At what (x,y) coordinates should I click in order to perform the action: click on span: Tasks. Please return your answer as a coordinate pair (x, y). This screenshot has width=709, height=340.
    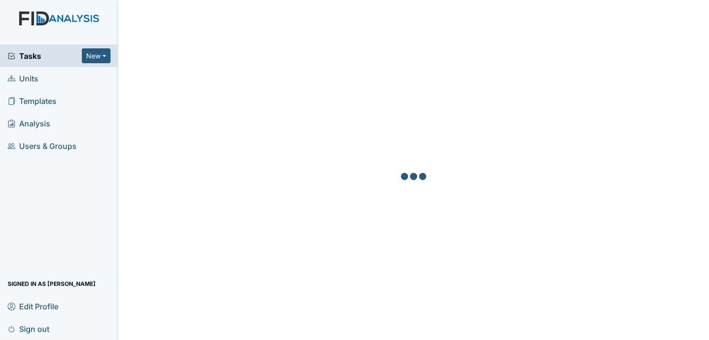
    Looking at the image, I should click on (45, 56).